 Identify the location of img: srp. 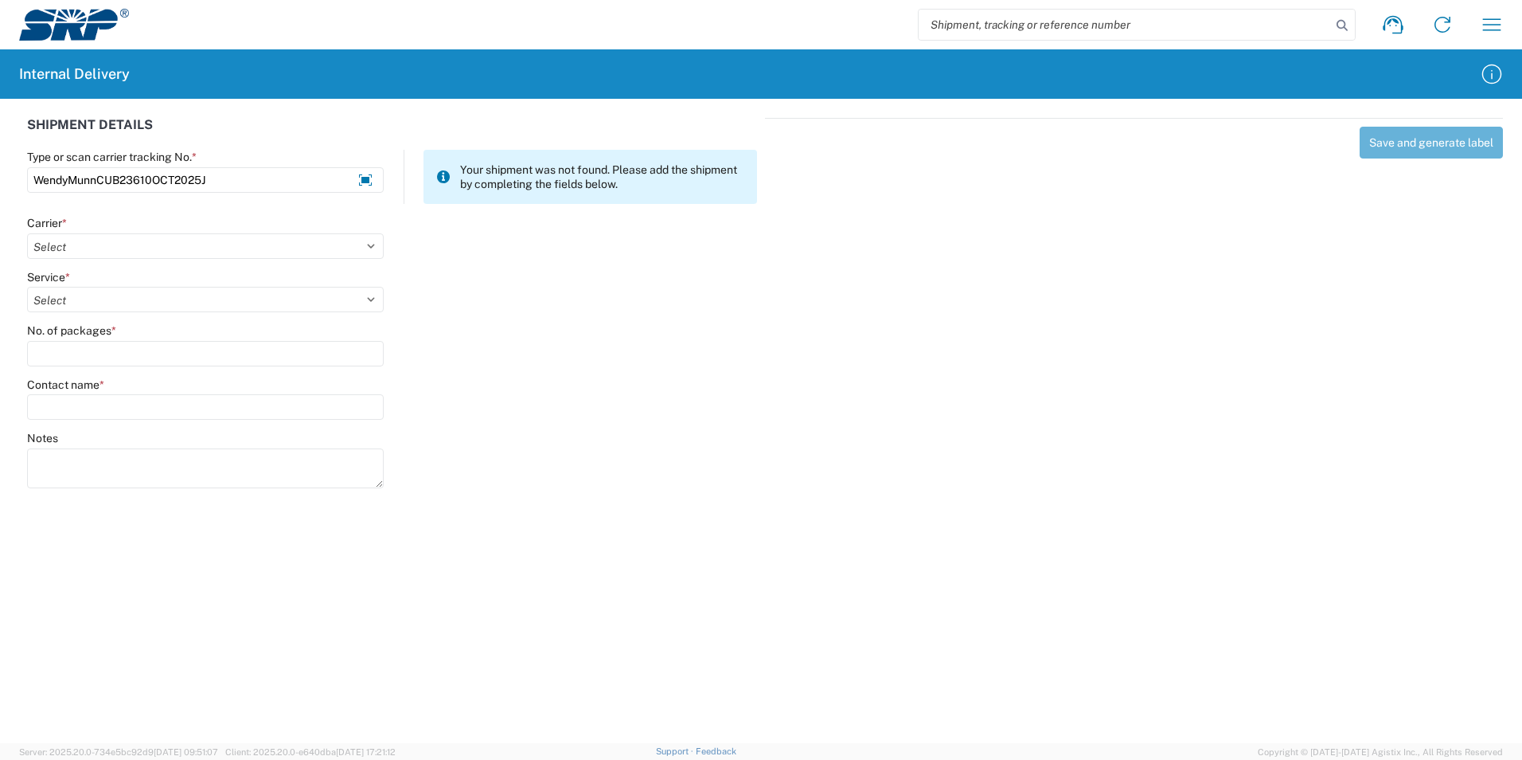
(74, 25).